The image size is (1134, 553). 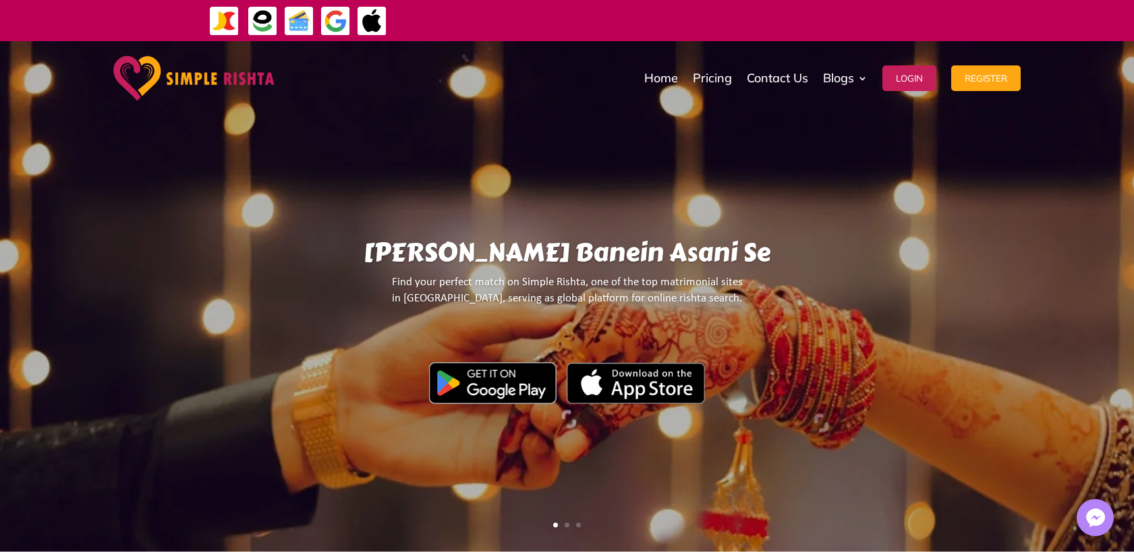 I want to click on img: GooglePay-icon, so click(x=335, y=21).